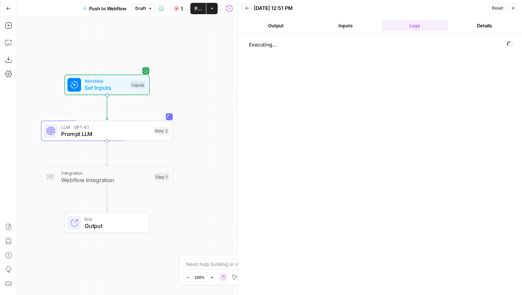 Image resolution: width=522 pixels, height=295 pixels. Describe the element at coordinates (198, 9) in the screenshot. I see `span: Publish` at that location.